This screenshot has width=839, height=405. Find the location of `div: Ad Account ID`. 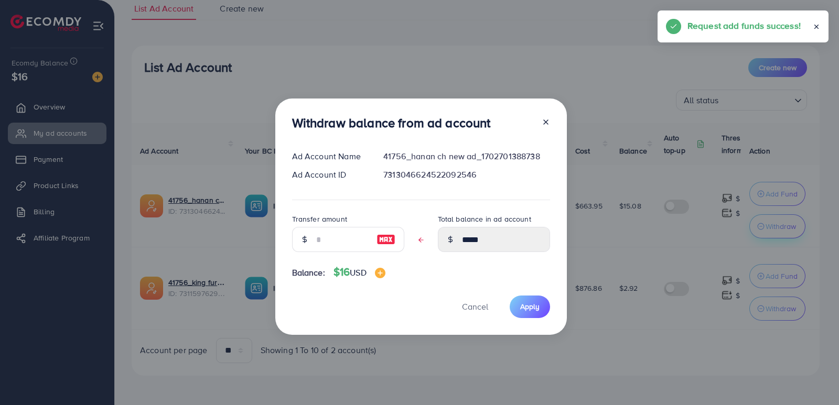

div: Ad Account ID is located at coordinates (329, 175).